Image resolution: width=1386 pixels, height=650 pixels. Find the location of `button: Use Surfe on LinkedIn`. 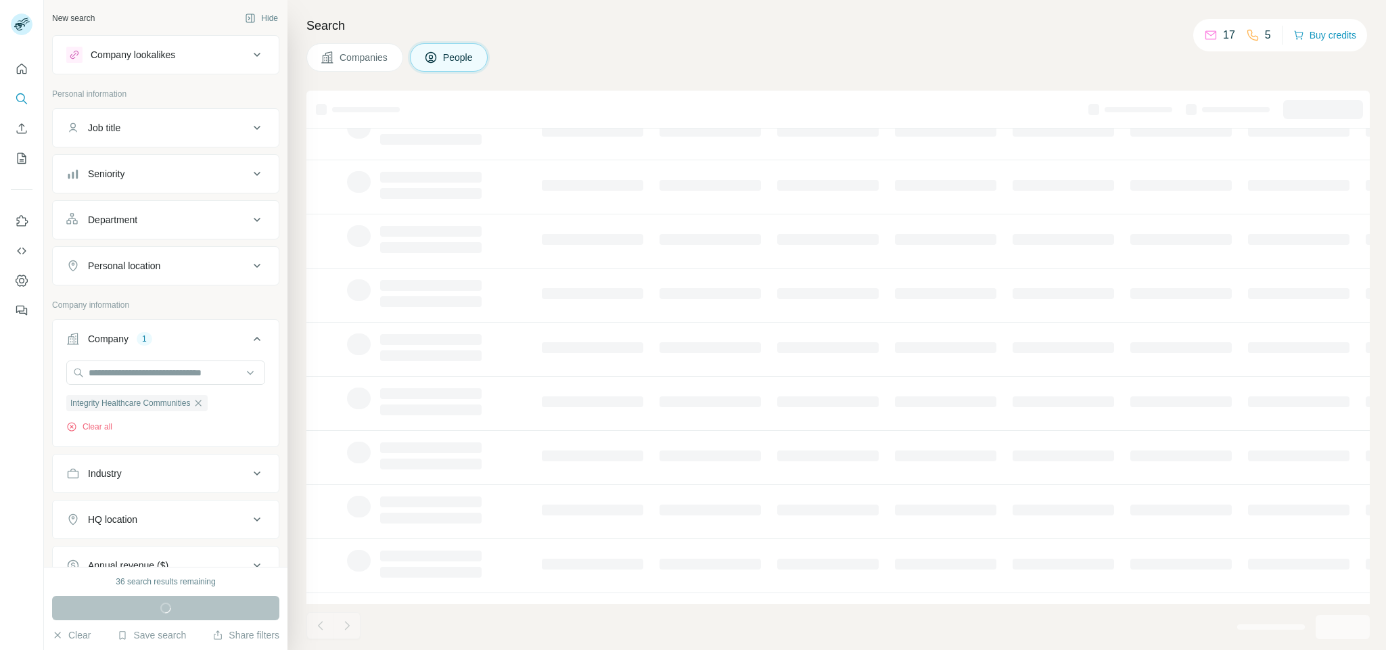

button: Use Surfe on LinkedIn is located at coordinates (22, 221).